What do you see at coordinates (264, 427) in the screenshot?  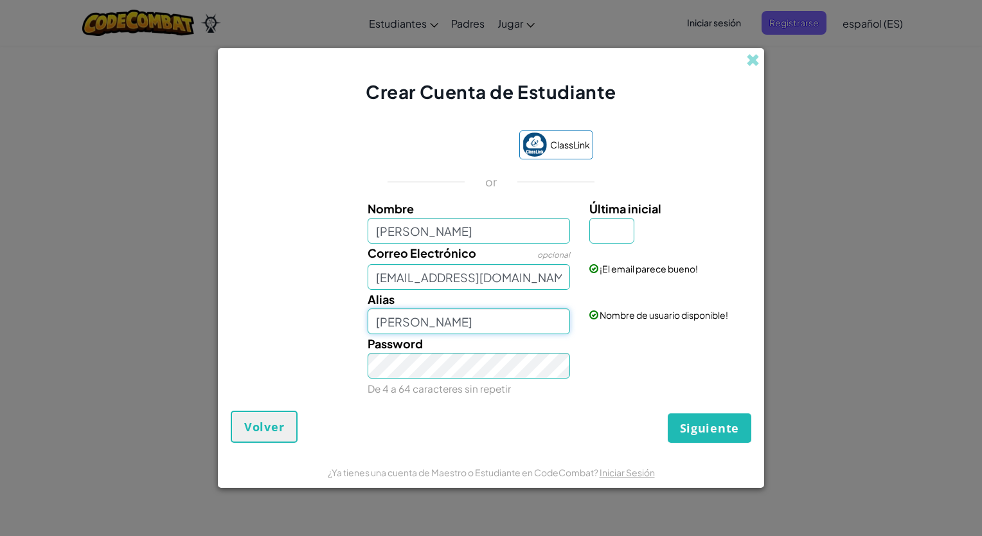 I see `button: Volver` at bounding box center [264, 427].